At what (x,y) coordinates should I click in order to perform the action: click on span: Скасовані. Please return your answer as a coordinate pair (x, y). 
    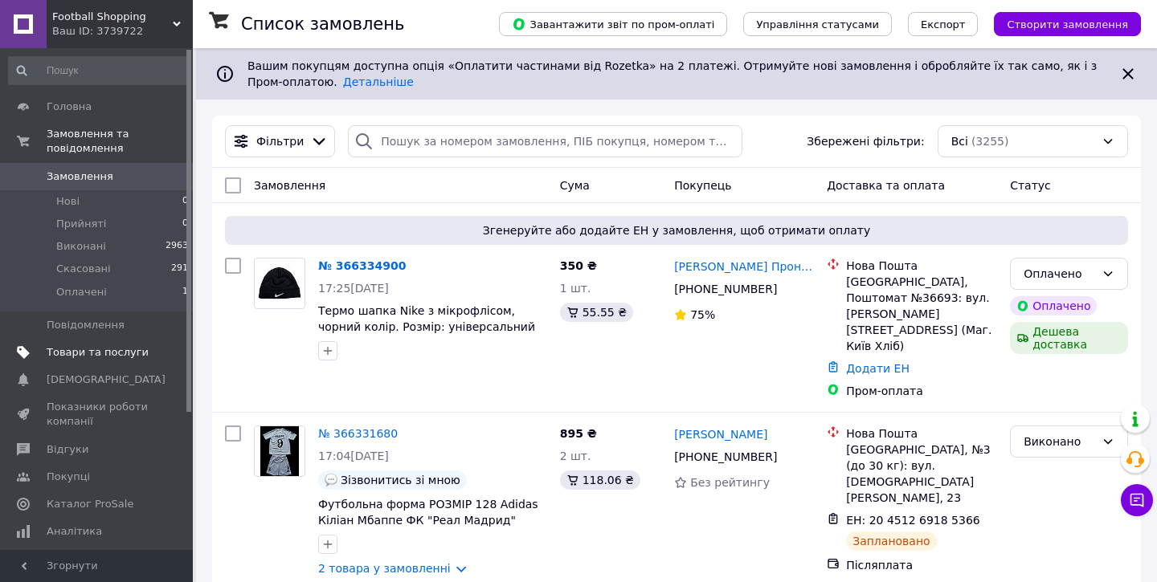
    Looking at the image, I should click on (84, 269).